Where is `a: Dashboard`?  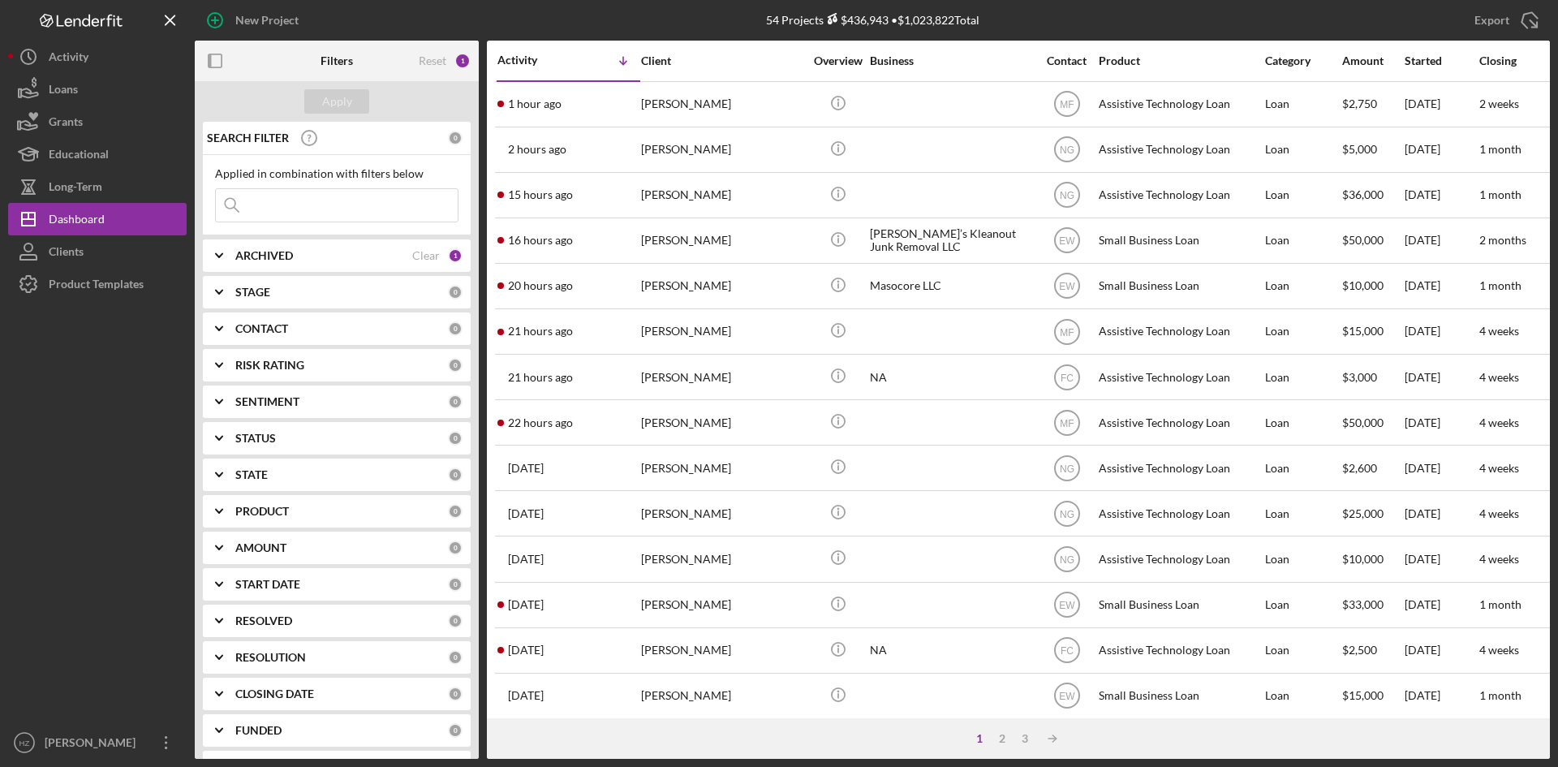
a: Dashboard is located at coordinates (97, 219).